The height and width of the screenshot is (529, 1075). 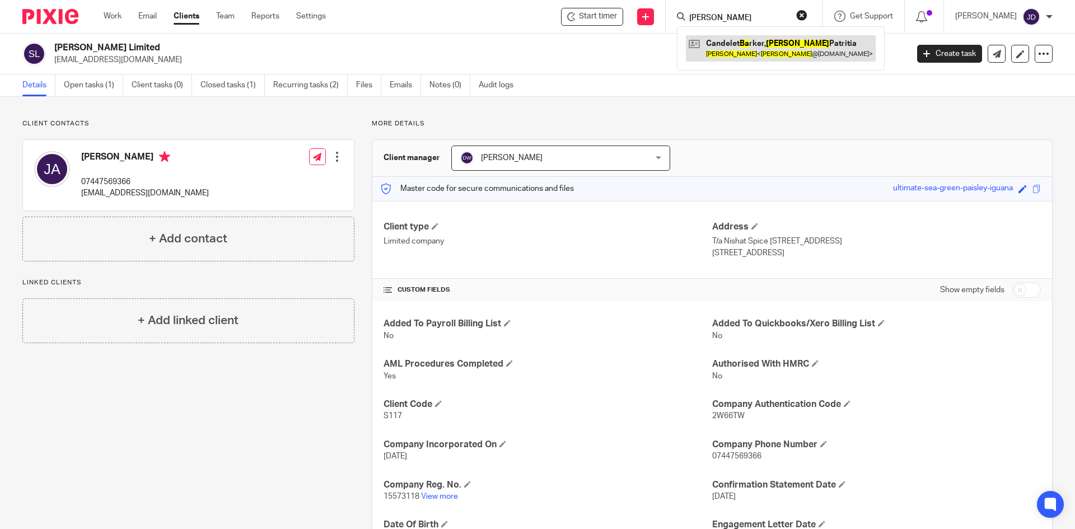 I want to click on a: Recurring tasks (2), so click(x=310, y=85).